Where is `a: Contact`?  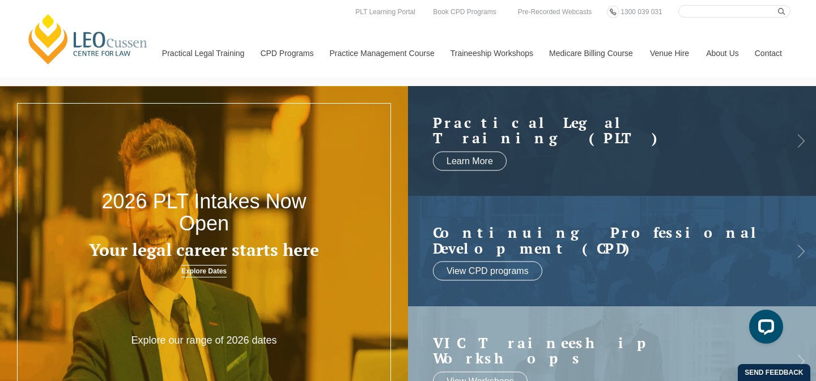 a: Contact is located at coordinates (768, 53).